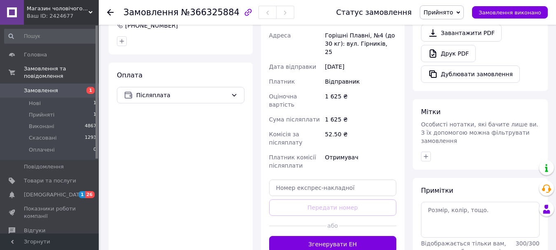 The width and height of the screenshot is (556, 250). I want to click on span: Прийнято, so click(439, 12).